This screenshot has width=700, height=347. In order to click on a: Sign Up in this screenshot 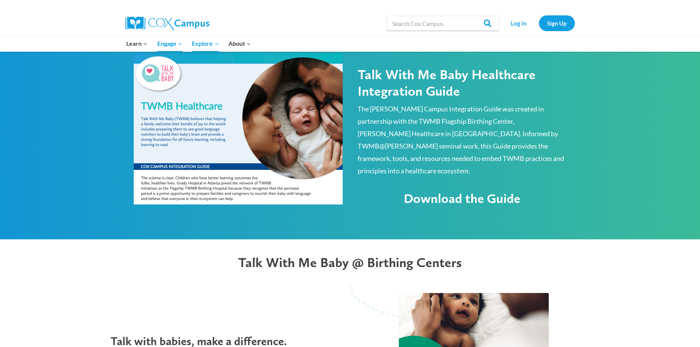, I will do `click(557, 23)`.